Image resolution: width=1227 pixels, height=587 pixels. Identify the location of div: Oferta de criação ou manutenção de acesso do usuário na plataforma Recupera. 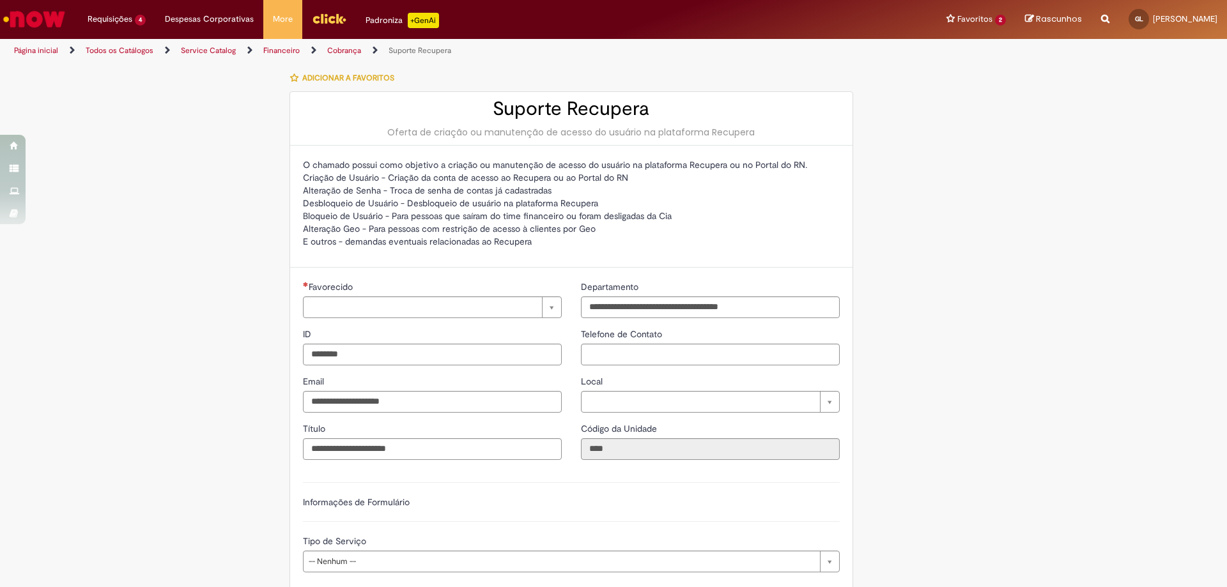
(571, 132).